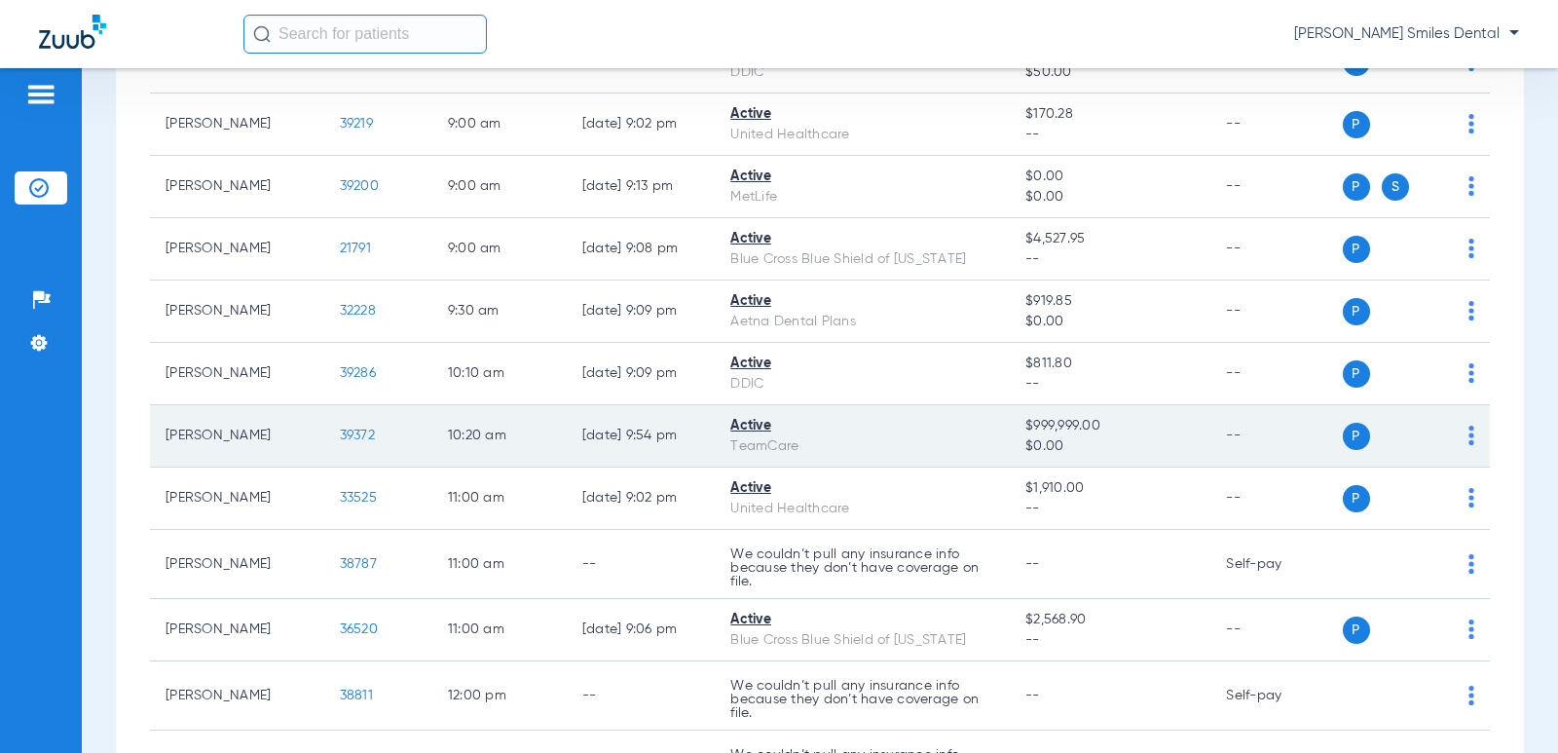 The height and width of the screenshot is (753, 1558). What do you see at coordinates (72, 31) in the screenshot?
I see `img: Zuub Logo` at bounding box center [72, 31].